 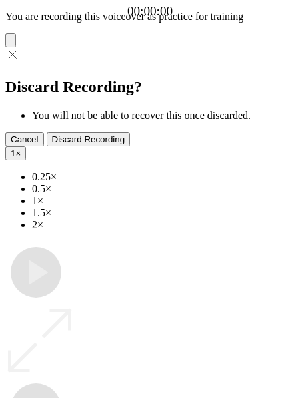 What do you see at coordinates (25, 139) in the screenshot?
I see `button: Cancel` at bounding box center [25, 139].